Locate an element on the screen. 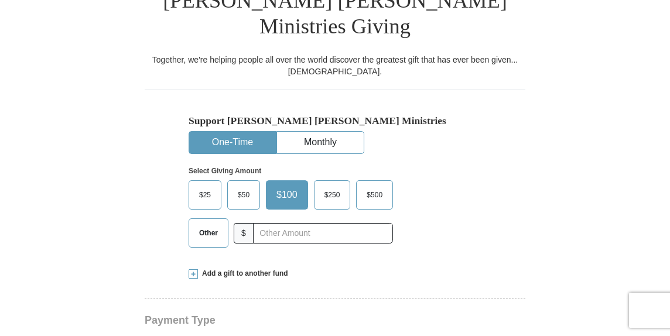 This screenshot has height=336, width=670. span: $50 is located at coordinates (244, 195).